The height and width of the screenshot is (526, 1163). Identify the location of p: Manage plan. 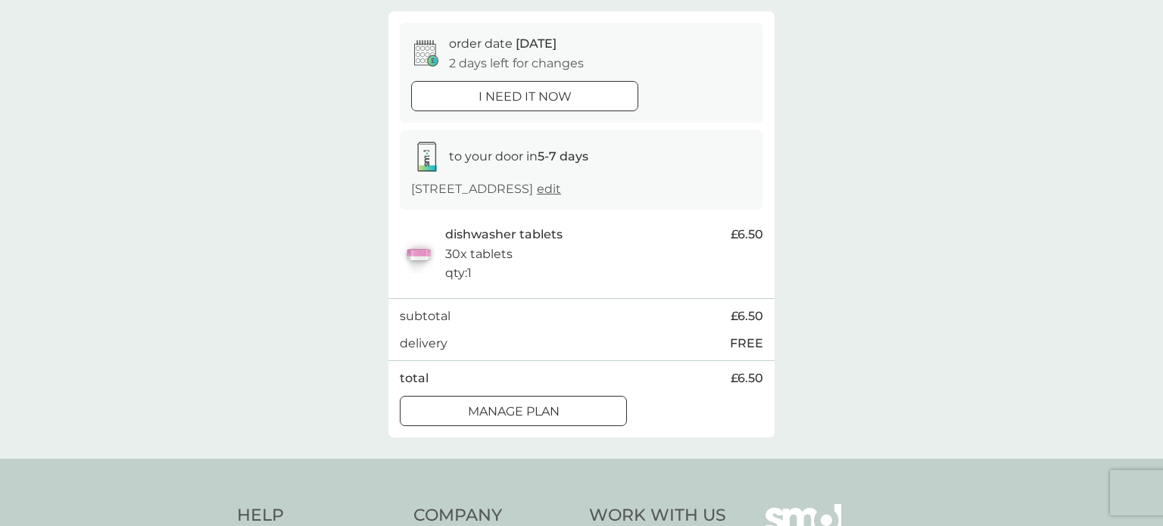
(513, 412).